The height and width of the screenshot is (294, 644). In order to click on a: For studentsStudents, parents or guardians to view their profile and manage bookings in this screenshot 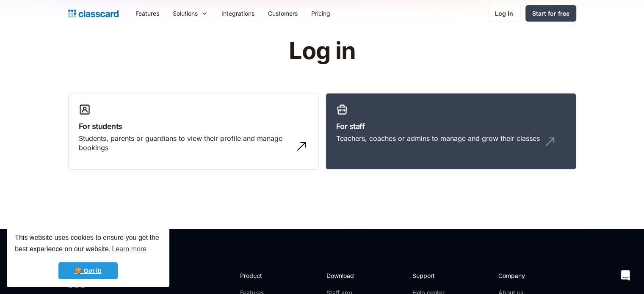, I will do `click(193, 132)`.